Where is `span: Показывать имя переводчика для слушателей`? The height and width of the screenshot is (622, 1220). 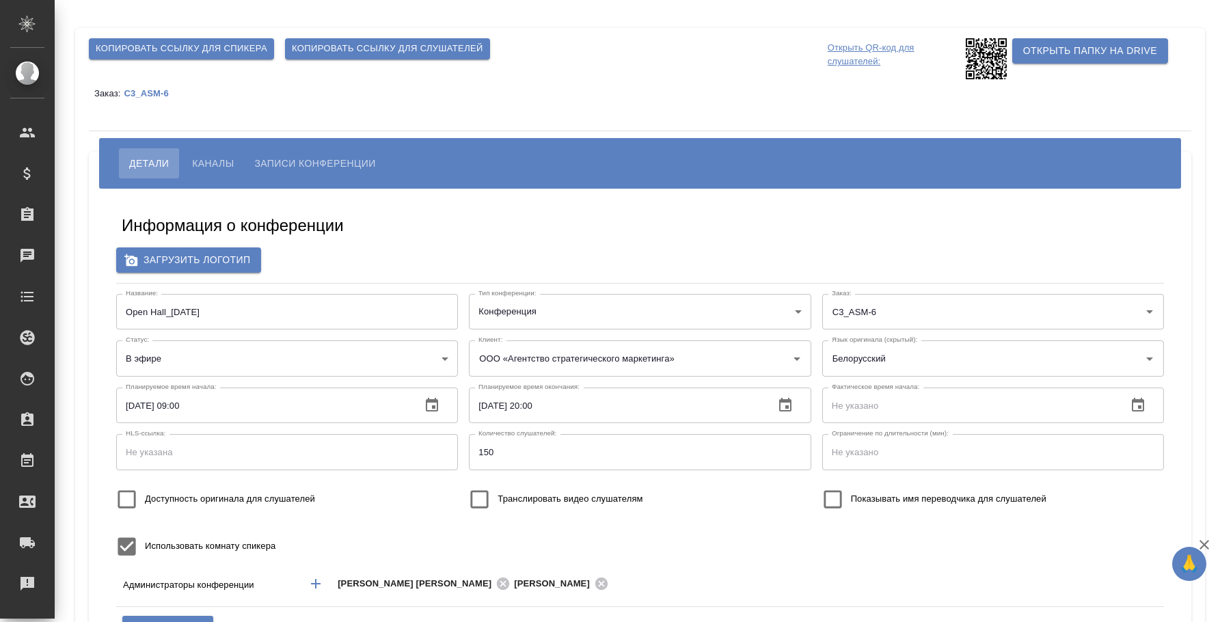
span: Показывать имя переводчика для слушателей is located at coordinates (949, 499).